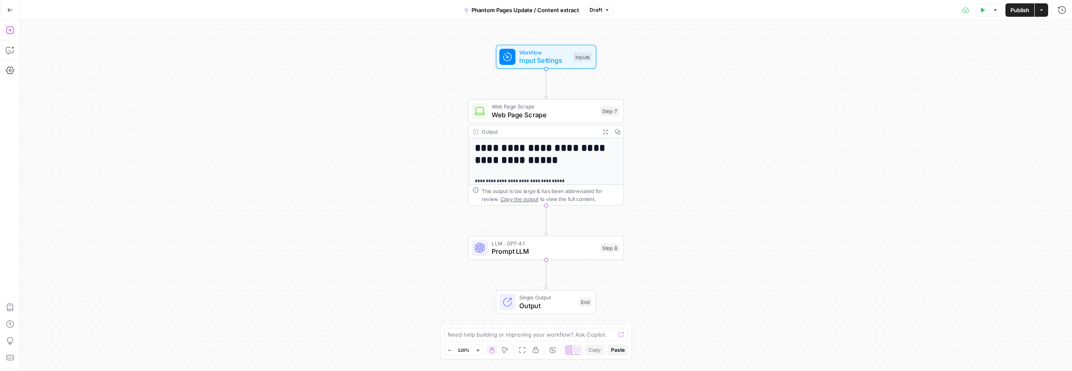  Describe the element at coordinates (1020, 10) in the screenshot. I see `button: Publish` at that location.